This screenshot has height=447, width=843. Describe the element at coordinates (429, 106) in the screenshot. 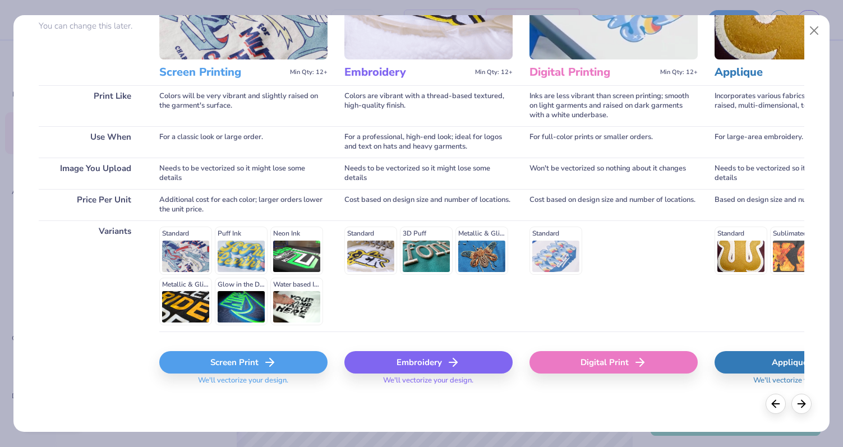

I see `div: Colors are vibrant with a thread-based textured, high-quality finish.` at that location.